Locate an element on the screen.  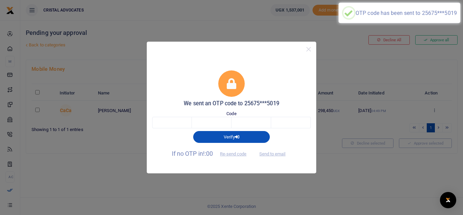
button: Verify is located at coordinates (232, 137).